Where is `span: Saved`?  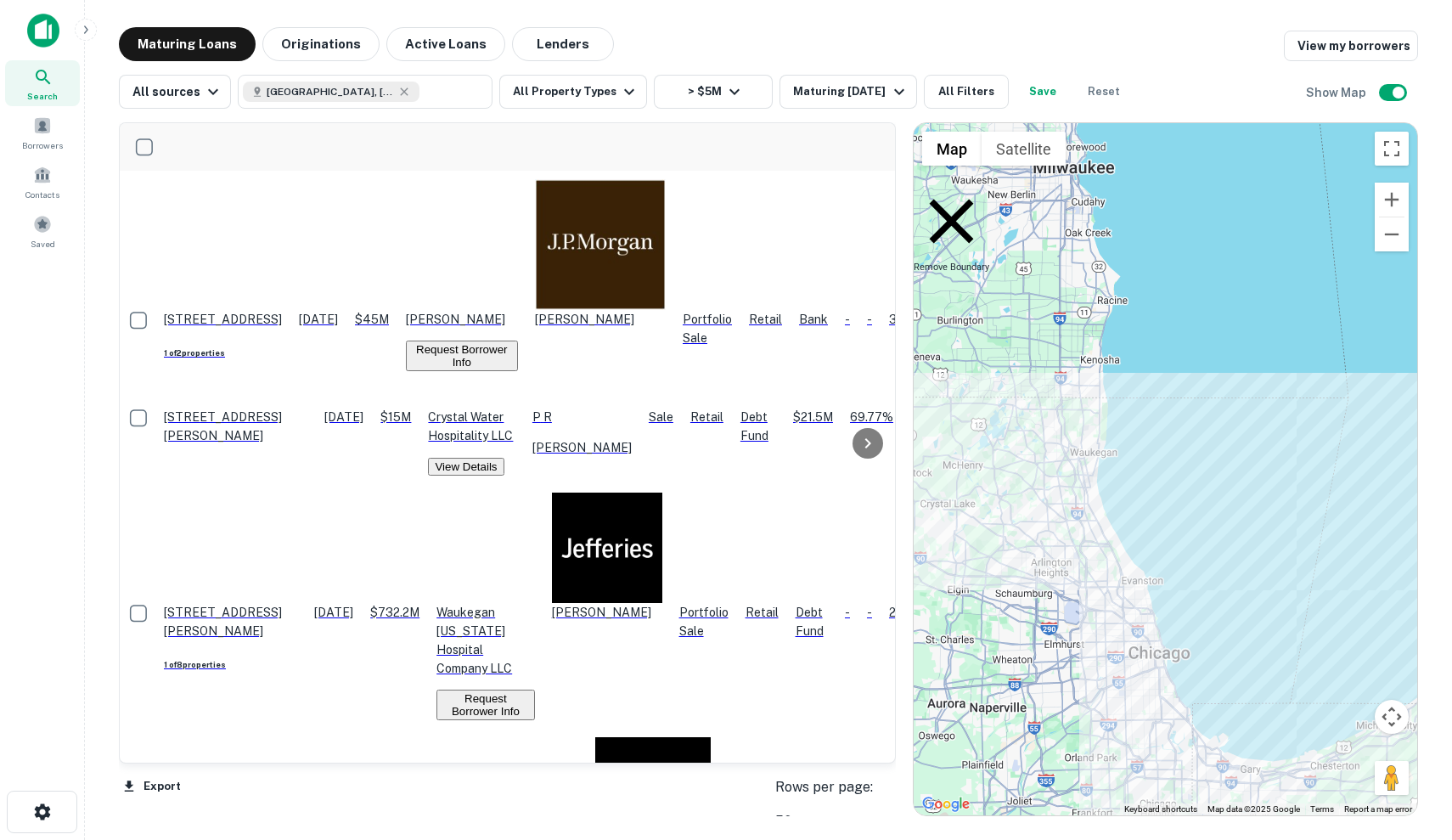 span: Saved is located at coordinates (43, 244).